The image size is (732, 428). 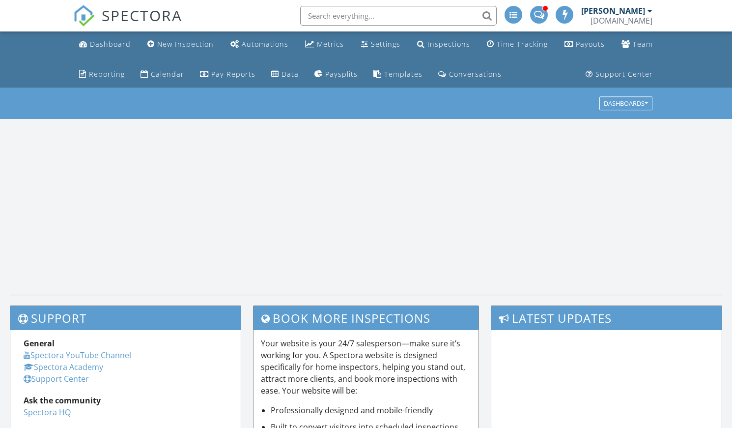 I want to click on a: Automations (Advanced), so click(x=260, y=44).